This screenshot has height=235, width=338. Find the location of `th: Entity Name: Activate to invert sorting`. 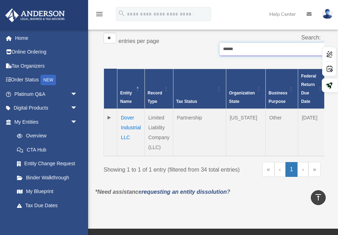

th: Entity Name: Activate to invert sorting is located at coordinates (131, 89).